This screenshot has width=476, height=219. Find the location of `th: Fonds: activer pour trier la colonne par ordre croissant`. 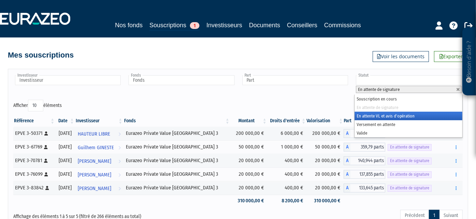

th: Fonds: activer pour trier la colonne par ordre croissant is located at coordinates (177, 121).